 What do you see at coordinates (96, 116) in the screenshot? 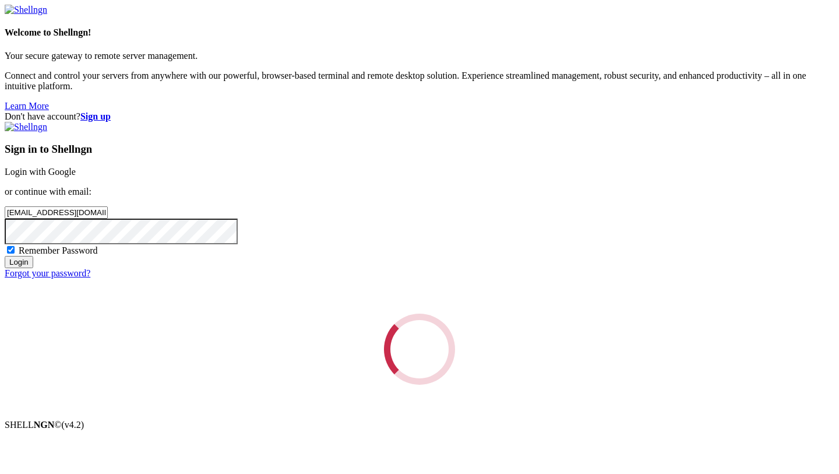
I see `strong: Sign up` at bounding box center [96, 116].